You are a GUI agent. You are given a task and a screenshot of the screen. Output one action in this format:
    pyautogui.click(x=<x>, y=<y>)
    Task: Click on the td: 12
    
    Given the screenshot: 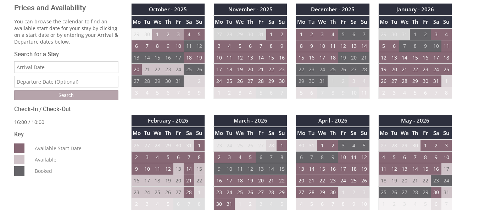 What is the action you would take?
    pyautogui.click(x=384, y=57)
    